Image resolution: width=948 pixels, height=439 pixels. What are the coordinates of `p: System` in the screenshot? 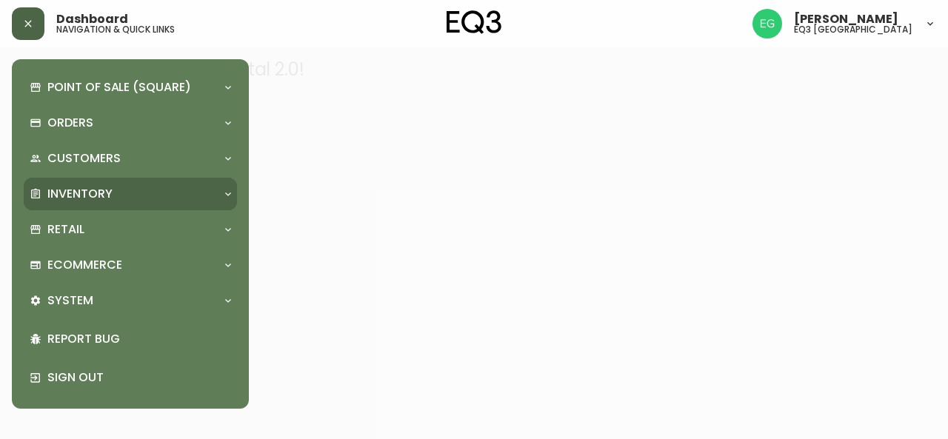 It's located at (70, 301).